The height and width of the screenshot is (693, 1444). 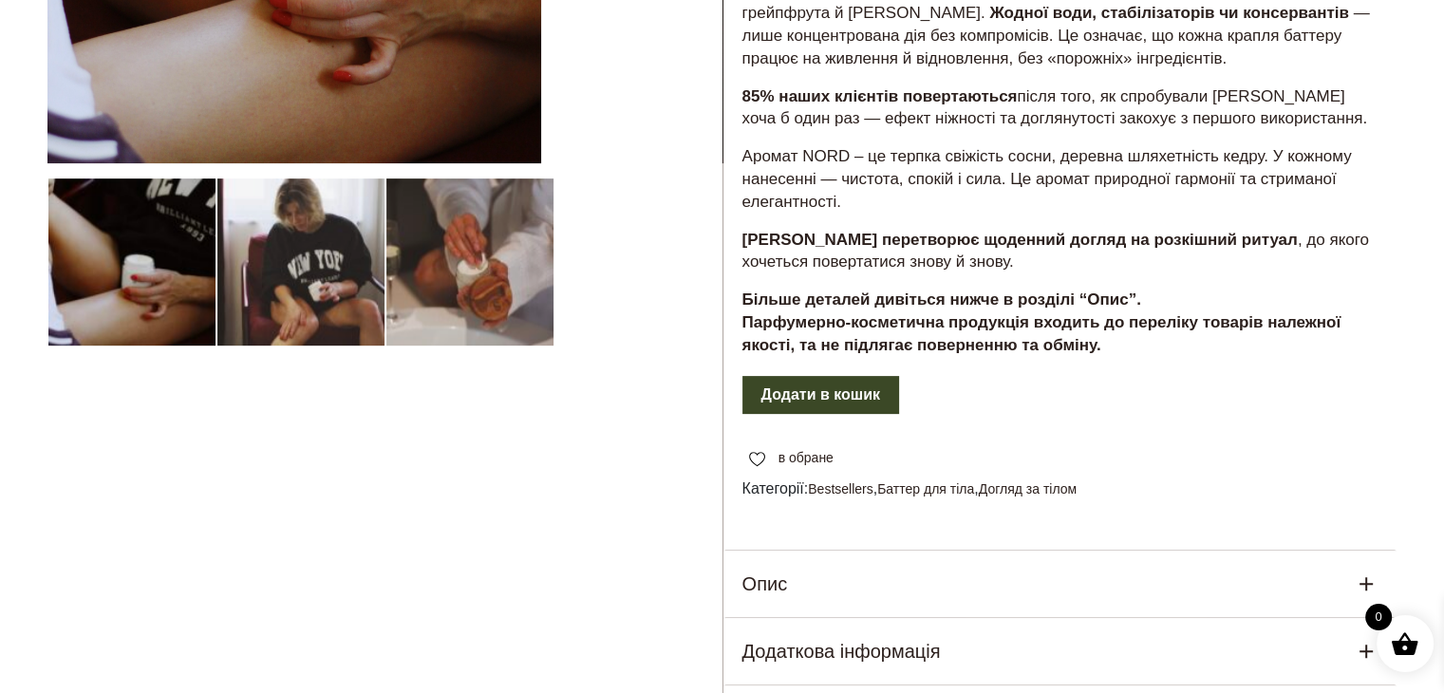 What do you see at coordinates (1042, 333) in the screenshot?
I see `strong: Парфумерно-косметична продукція входить до переліку товарів належної якості, та не підлягає повер...` at bounding box center [1042, 333].